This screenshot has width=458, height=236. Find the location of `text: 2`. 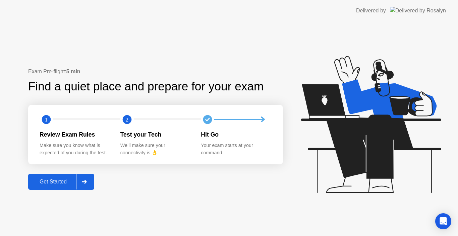

text: 2 is located at coordinates (127, 119).